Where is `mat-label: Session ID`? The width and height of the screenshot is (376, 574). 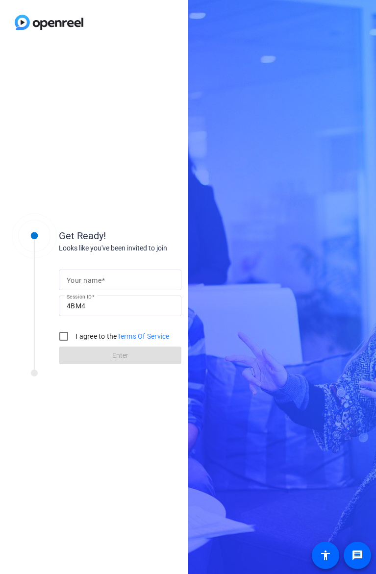 mat-label: Session ID is located at coordinates (79, 297).